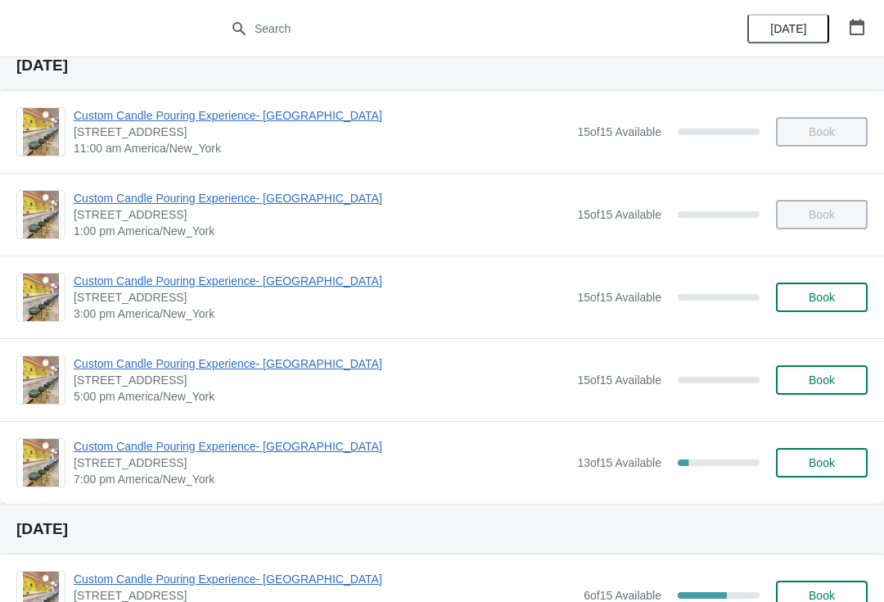 The image size is (884, 602). What do you see at coordinates (622, 595) in the screenshot?
I see `span: 6 of 15 Available` at bounding box center [622, 595].